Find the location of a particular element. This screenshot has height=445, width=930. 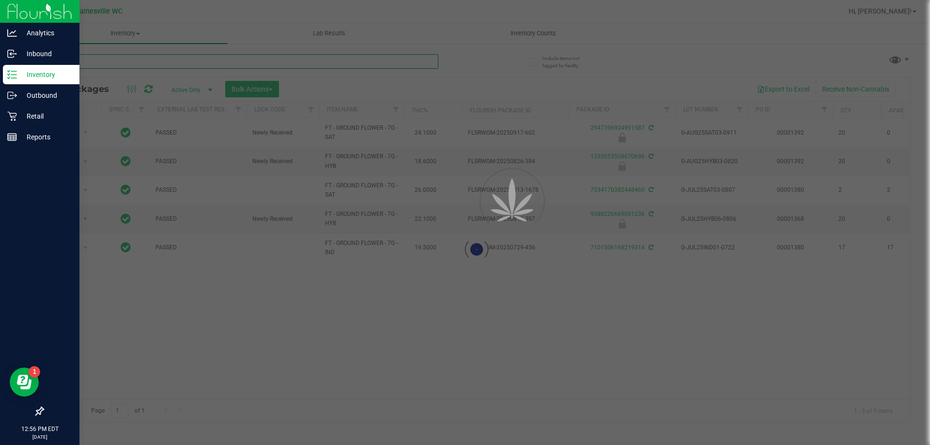

span: 1 is located at coordinates (6, 5).